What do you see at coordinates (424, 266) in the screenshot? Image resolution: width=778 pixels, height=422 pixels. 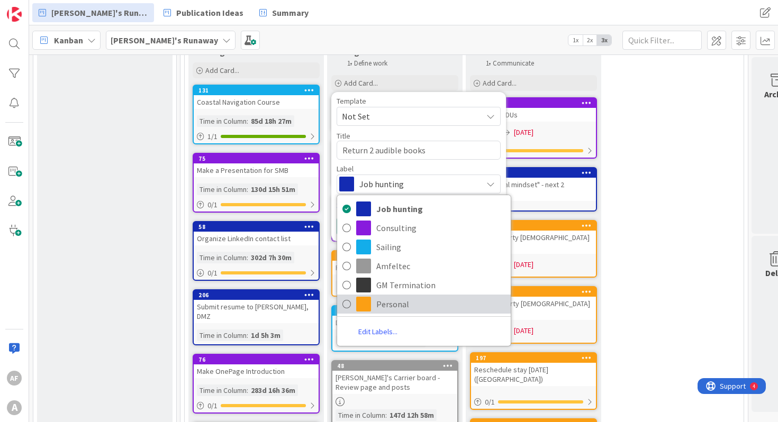 I see `a: Amfeltec` at bounding box center [424, 266].